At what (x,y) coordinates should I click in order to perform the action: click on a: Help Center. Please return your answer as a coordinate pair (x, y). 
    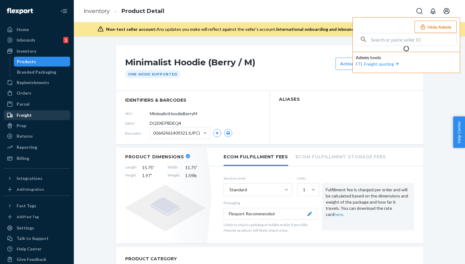
    Looking at the image, I should click on (37, 249).